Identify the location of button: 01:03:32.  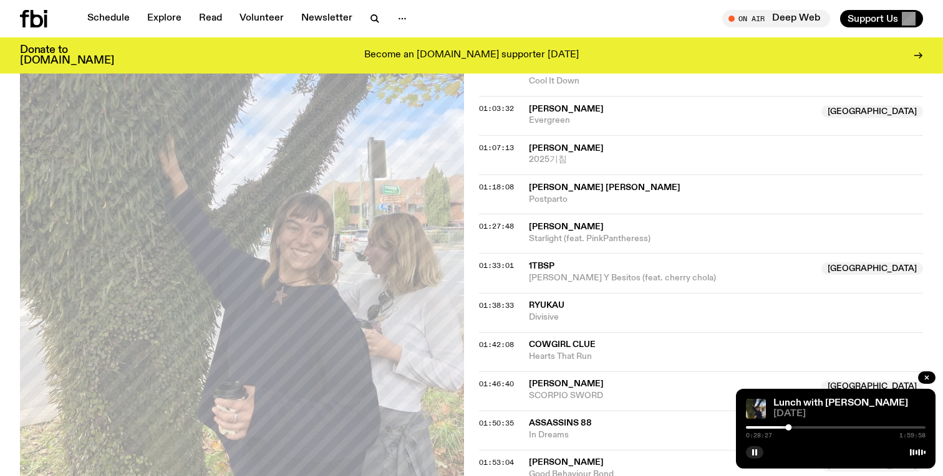
(496, 108).